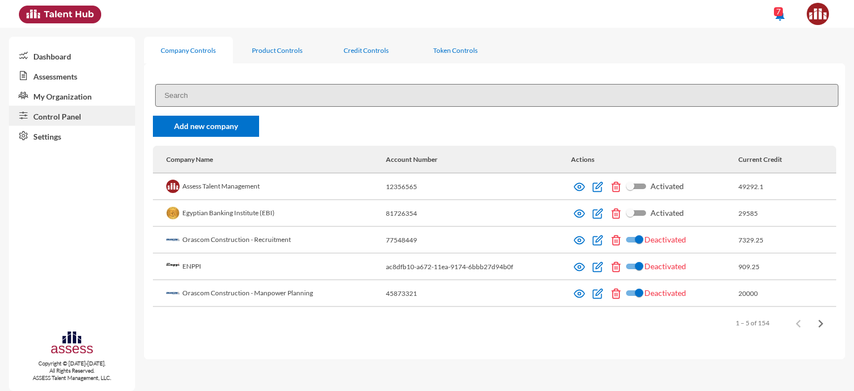  What do you see at coordinates (478, 214) in the screenshot?
I see `td: 81726354` at bounding box center [478, 214].